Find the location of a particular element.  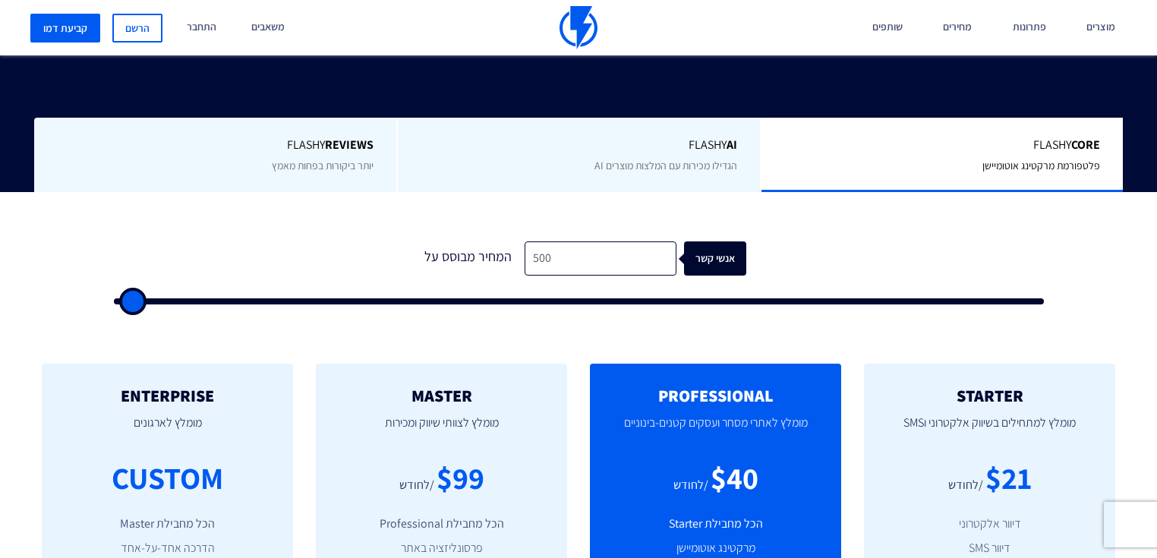

p: מומלץ למתחילים בשיווק אלקטרוני וSMS is located at coordinates (989, 431).